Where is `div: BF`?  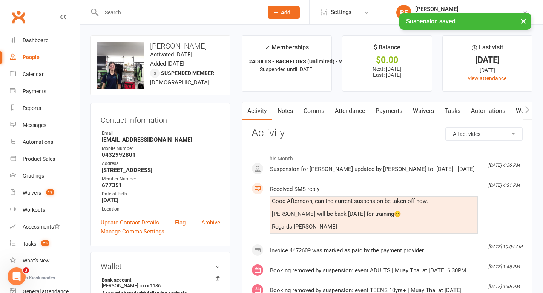
div: BF is located at coordinates (404, 12).